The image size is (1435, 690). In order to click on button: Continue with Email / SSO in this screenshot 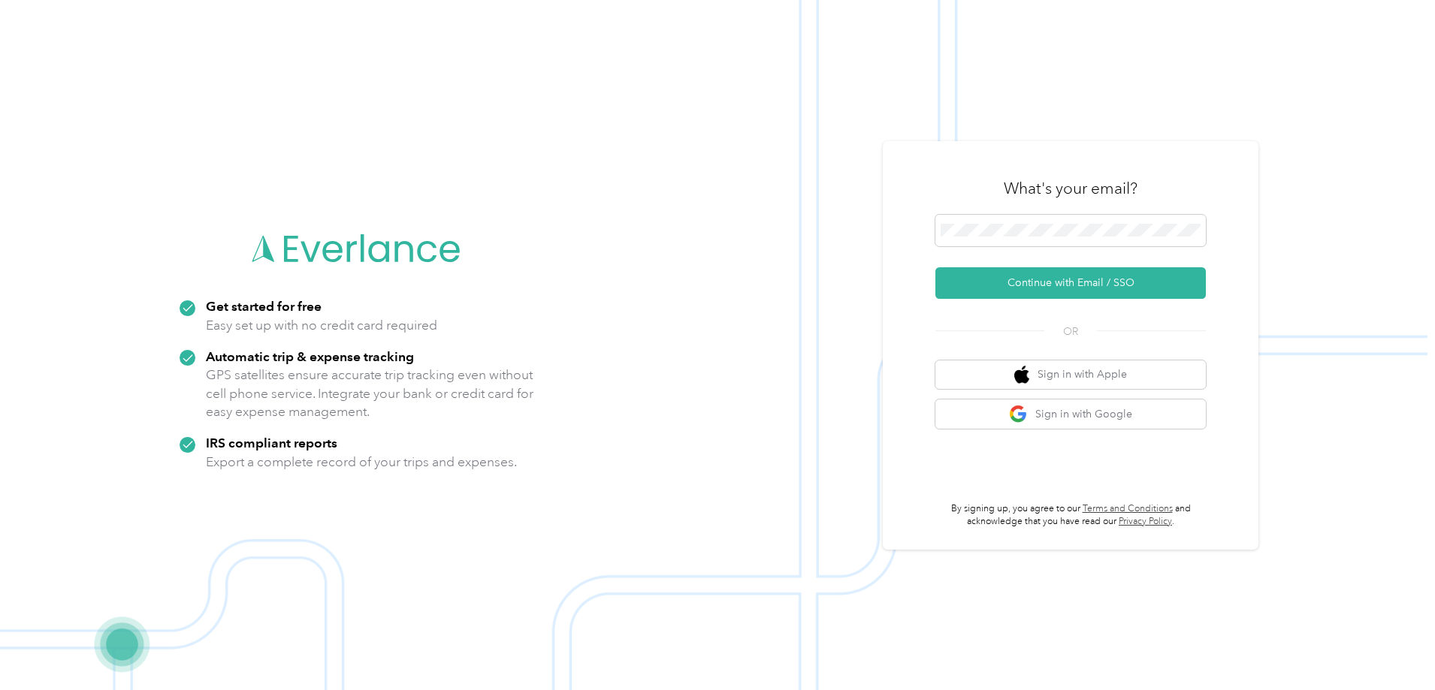, I will do `click(1071, 283)`.